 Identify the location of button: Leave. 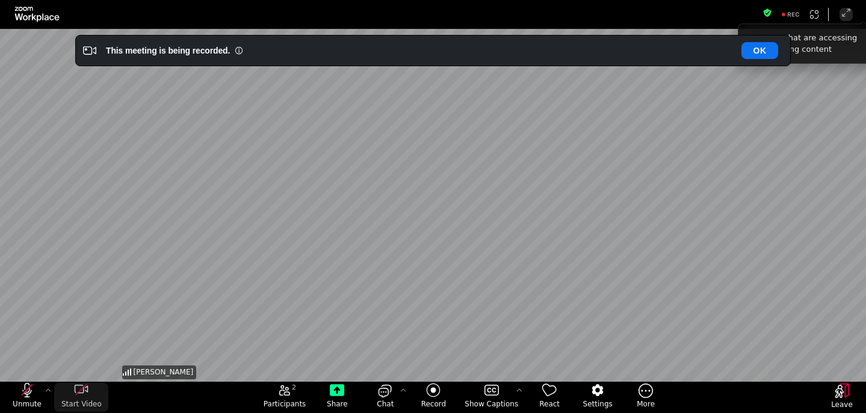
(842, 398).